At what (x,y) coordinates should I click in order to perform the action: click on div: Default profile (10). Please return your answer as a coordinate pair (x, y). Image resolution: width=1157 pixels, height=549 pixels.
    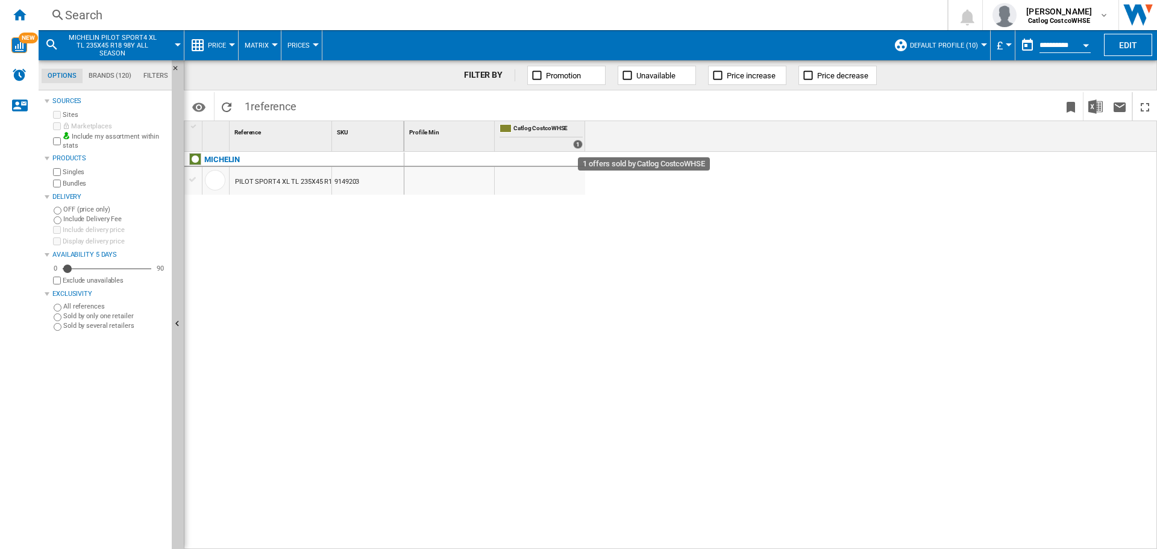
    Looking at the image, I should click on (939, 45).